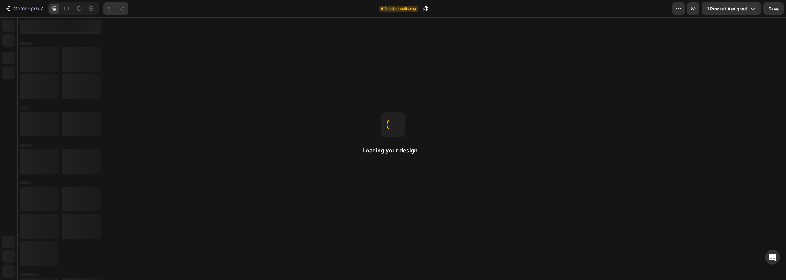  Describe the element at coordinates (41, 9) in the screenshot. I see `p: 7` at that location.